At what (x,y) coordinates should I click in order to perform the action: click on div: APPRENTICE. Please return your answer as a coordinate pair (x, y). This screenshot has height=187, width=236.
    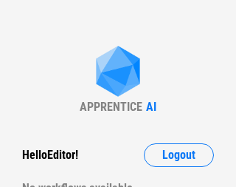
    Looking at the image, I should click on (111, 106).